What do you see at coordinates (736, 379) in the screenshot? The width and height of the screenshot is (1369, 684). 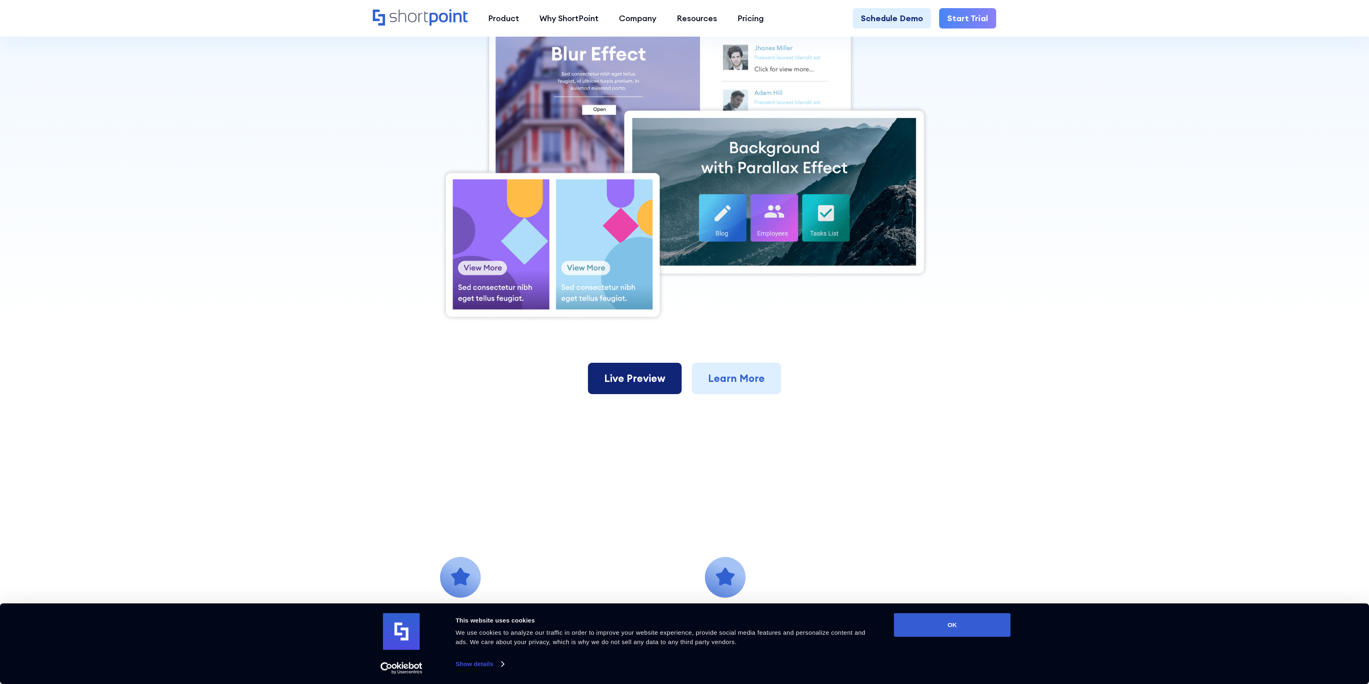 I see `a: Learn More` at bounding box center [736, 379].